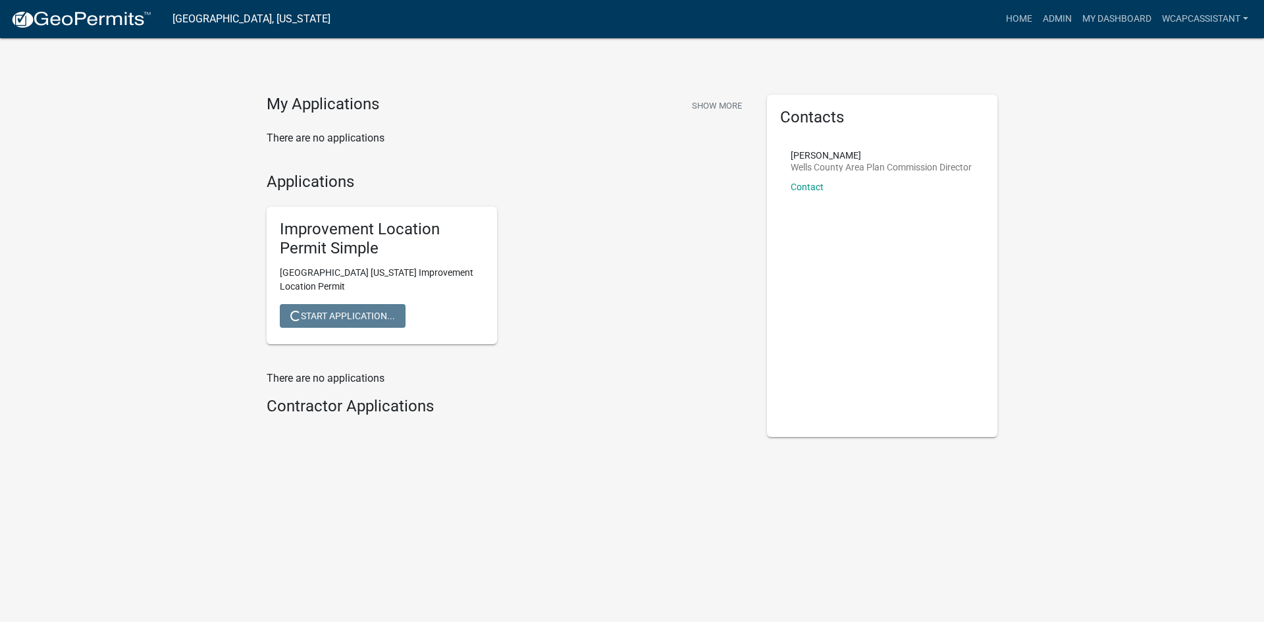 The width and height of the screenshot is (1264, 622). What do you see at coordinates (342, 316) in the screenshot?
I see `button: Start Application...` at bounding box center [342, 316].